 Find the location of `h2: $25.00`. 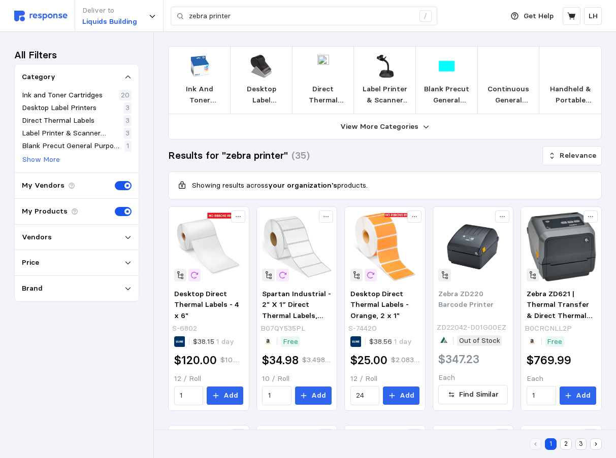

h2: $25.00 is located at coordinates (369, 361).